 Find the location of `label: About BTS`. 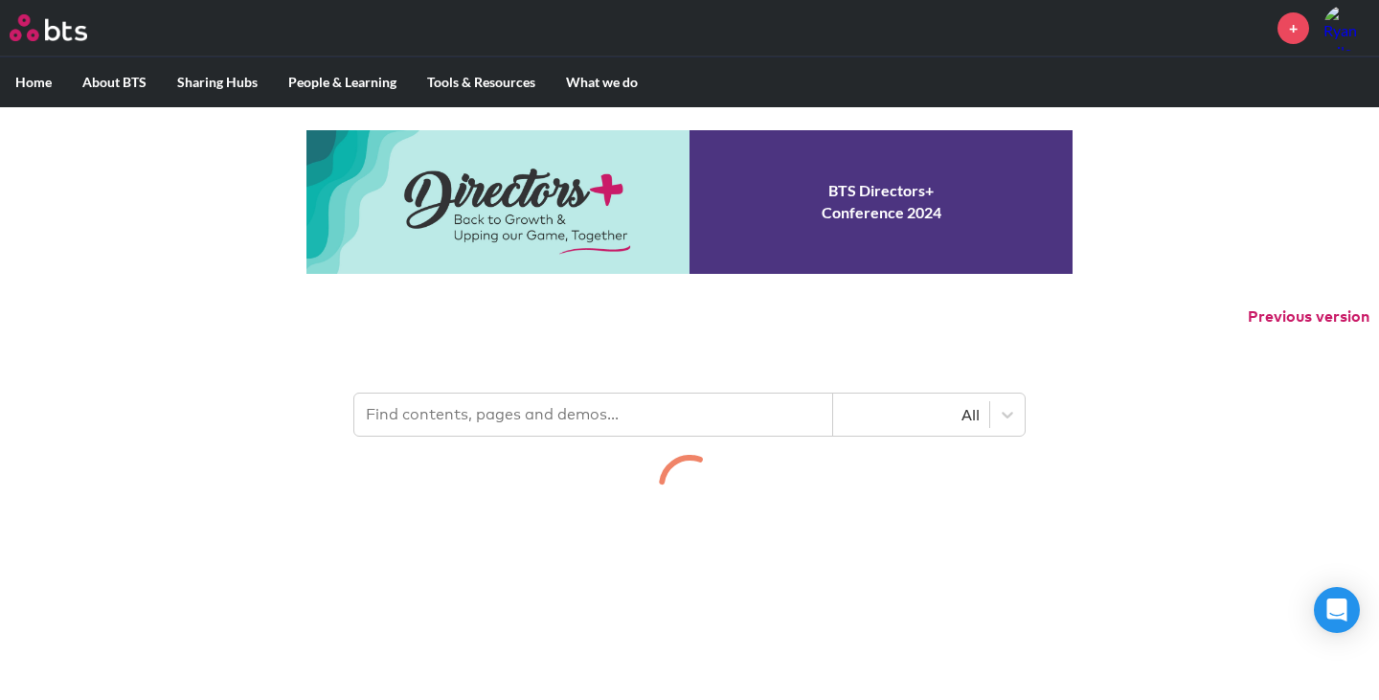

label: About BTS is located at coordinates (114, 82).